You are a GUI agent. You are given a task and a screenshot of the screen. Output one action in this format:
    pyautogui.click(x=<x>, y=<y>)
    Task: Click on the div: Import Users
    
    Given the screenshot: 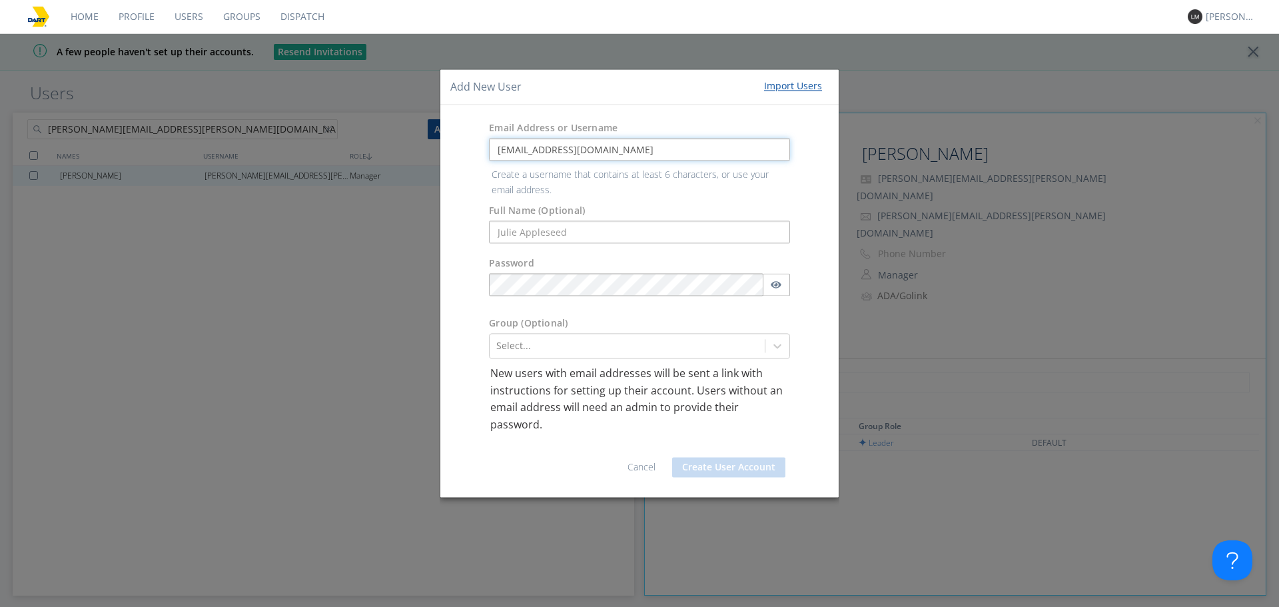 What is the action you would take?
    pyautogui.click(x=793, y=86)
    